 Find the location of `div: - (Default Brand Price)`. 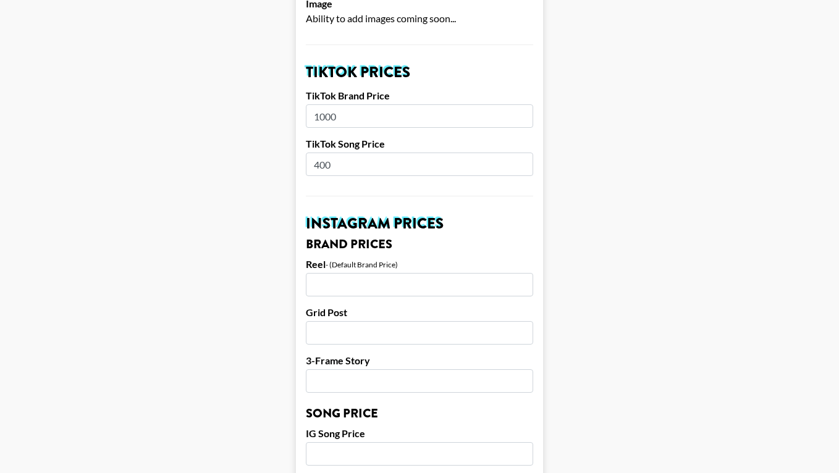

div: - (Default Brand Price) is located at coordinates (361, 264).